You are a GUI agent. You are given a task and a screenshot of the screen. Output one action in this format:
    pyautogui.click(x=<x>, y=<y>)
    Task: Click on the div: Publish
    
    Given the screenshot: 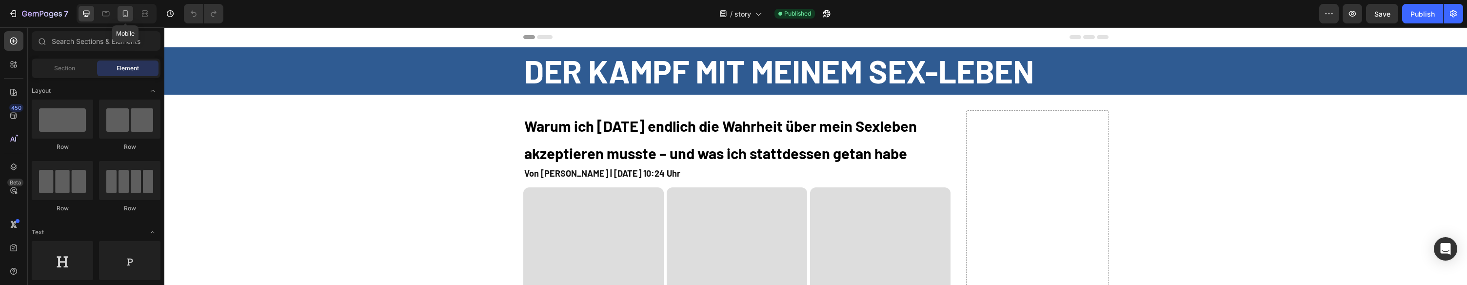 What is the action you would take?
    pyautogui.click(x=1423, y=14)
    